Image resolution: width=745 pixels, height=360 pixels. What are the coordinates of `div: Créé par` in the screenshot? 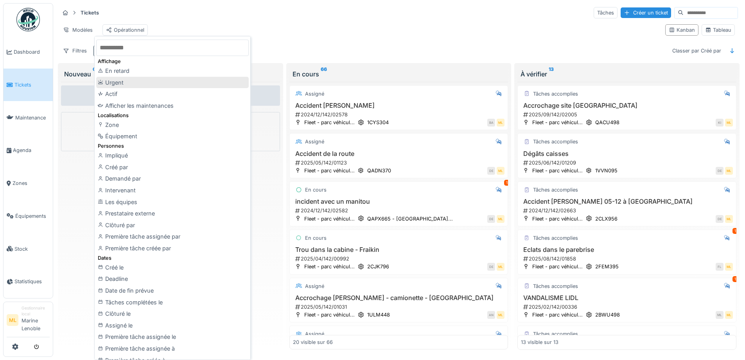 It's located at (173, 167).